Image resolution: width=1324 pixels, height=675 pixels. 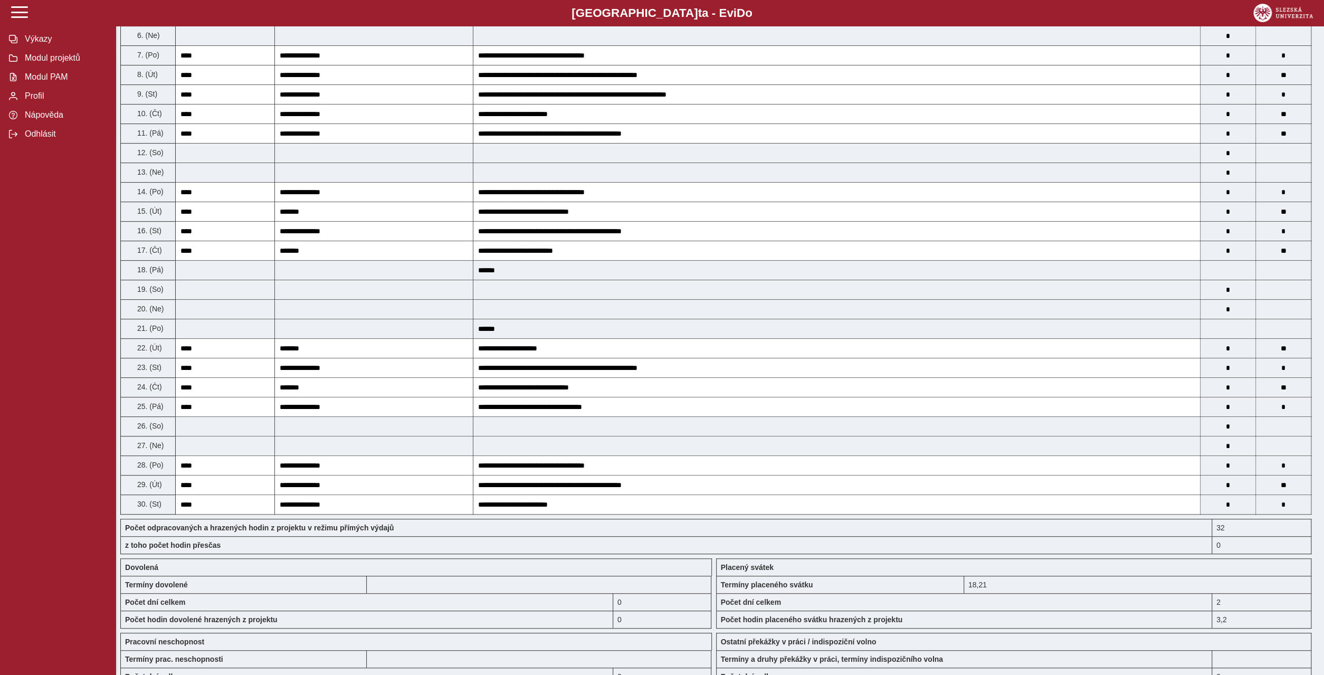 What do you see at coordinates (64, 115) in the screenshot?
I see `span: Nápověda` at bounding box center [64, 115].